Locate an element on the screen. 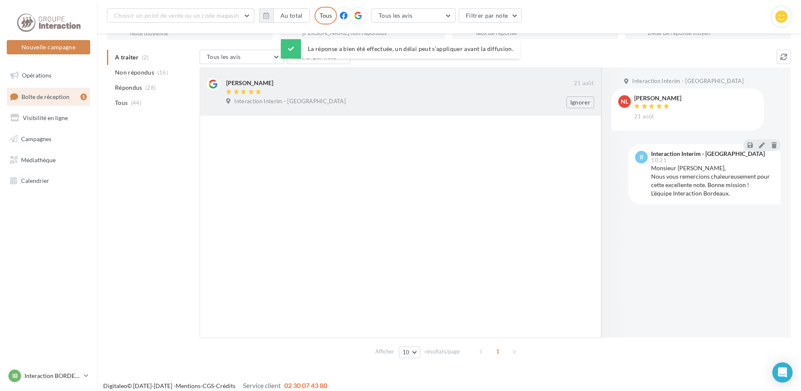 The height and width of the screenshot is (391, 801). p: Interaction BORDEAUX is located at coordinates (52, 376).